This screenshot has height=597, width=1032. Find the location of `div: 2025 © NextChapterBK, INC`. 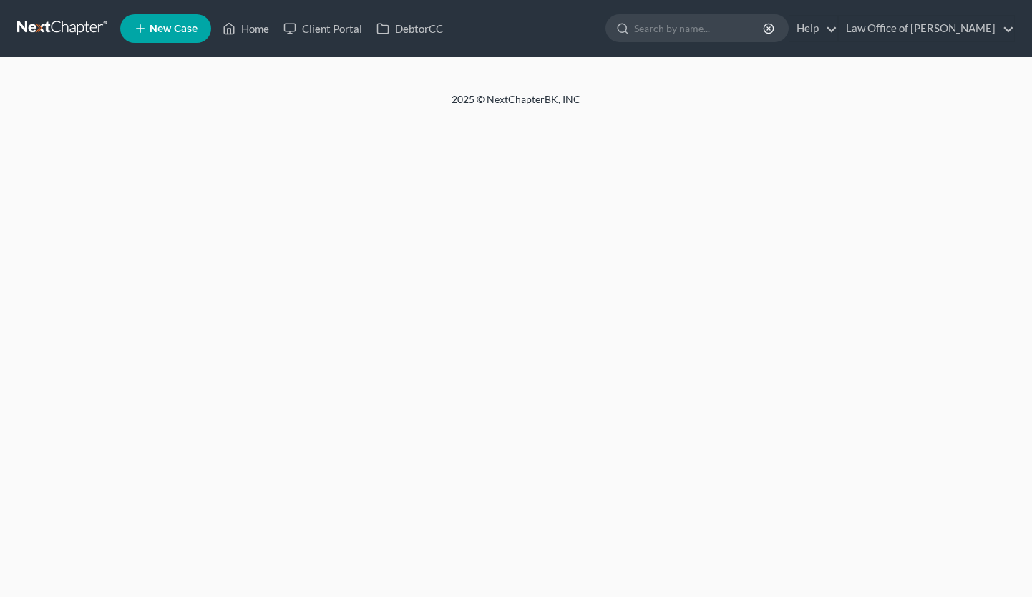

div: 2025 © NextChapterBK, INC is located at coordinates (516, 105).